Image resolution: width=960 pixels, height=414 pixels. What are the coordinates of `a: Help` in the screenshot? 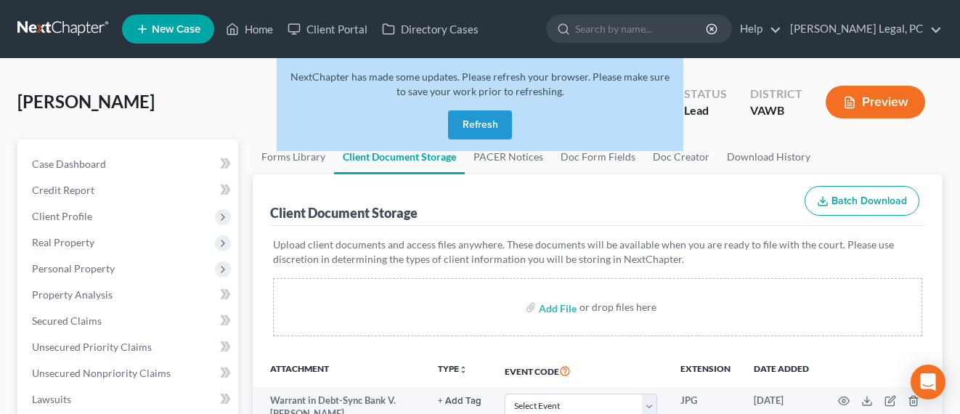 It's located at (756, 29).